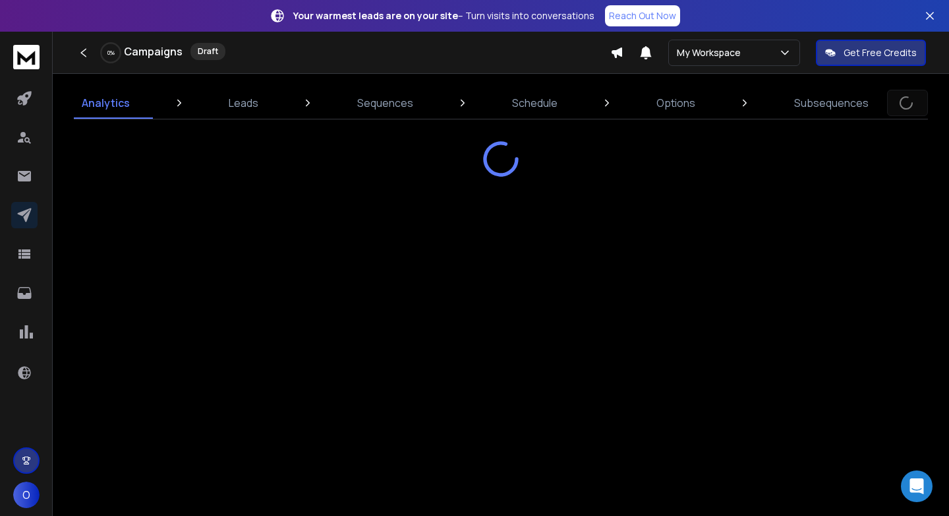 This screenshot has width=949, height=516. Describe the element at coordinates (105, 103) in the screenshot. I see `a: Analytics` at that location.